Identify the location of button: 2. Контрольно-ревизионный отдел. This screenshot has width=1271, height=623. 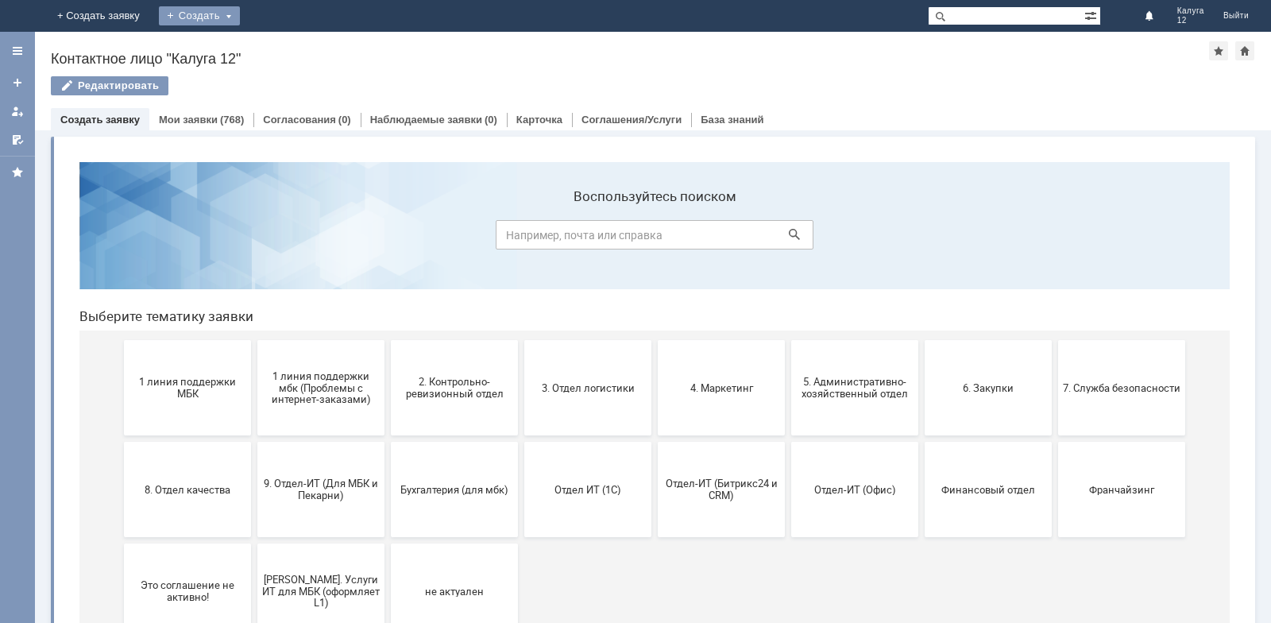
(388, 238).